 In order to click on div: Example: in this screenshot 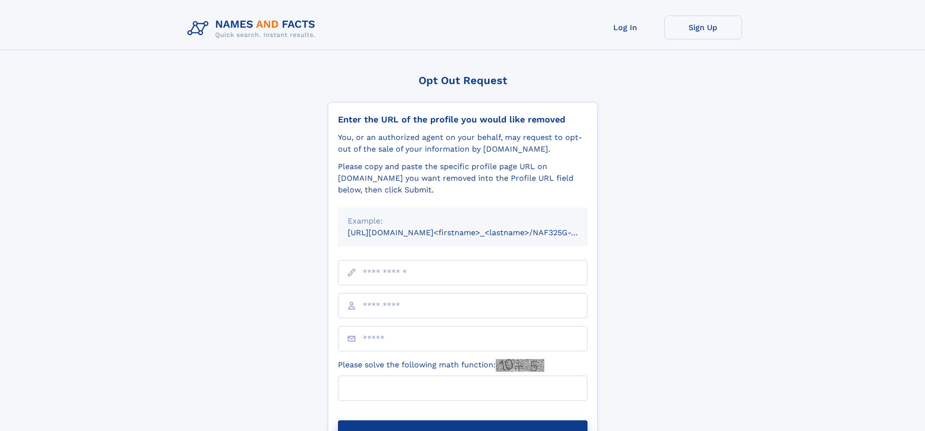, I will do `click(463, 221)`.